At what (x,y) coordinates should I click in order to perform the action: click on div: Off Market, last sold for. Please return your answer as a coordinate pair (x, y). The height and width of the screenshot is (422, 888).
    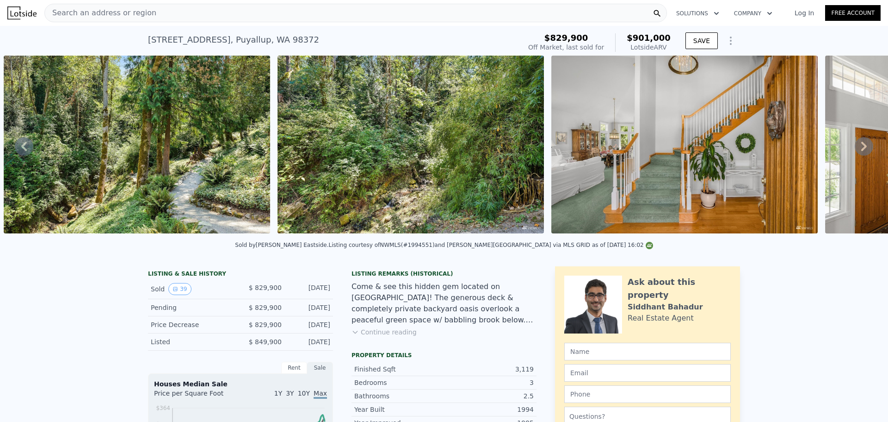
    Looking at the image, I should click on (566, 47).